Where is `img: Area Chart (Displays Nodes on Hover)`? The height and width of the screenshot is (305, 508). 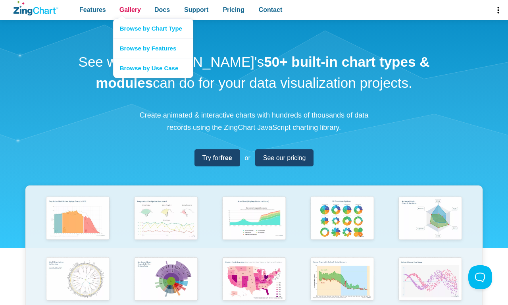
img: Area Chart (Displays Nodes on Hover) is located at coordinates (254, 219).